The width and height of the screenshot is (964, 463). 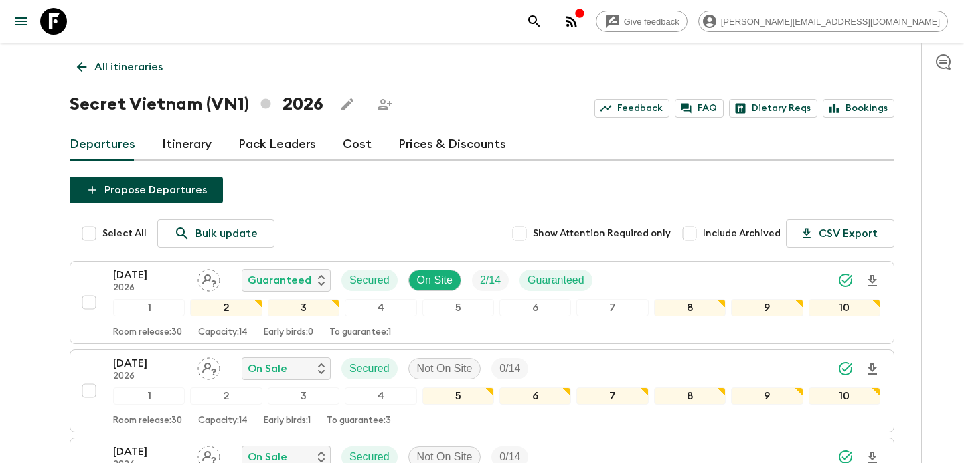 What do you see at coordinates (651, 21) in the screenshot?
I see `span: Give feedback` at bounding box center [651, 21].